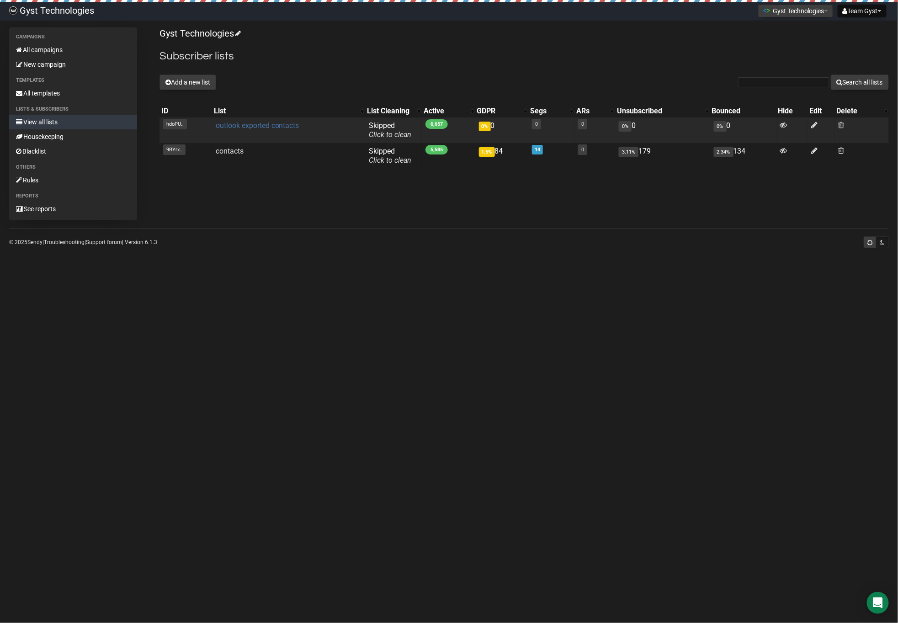 The width and height of the screenshot is (898, 623). I want to click on th: Segs: No sort applied, activate to apply an ascending sort, so click(551, 111).